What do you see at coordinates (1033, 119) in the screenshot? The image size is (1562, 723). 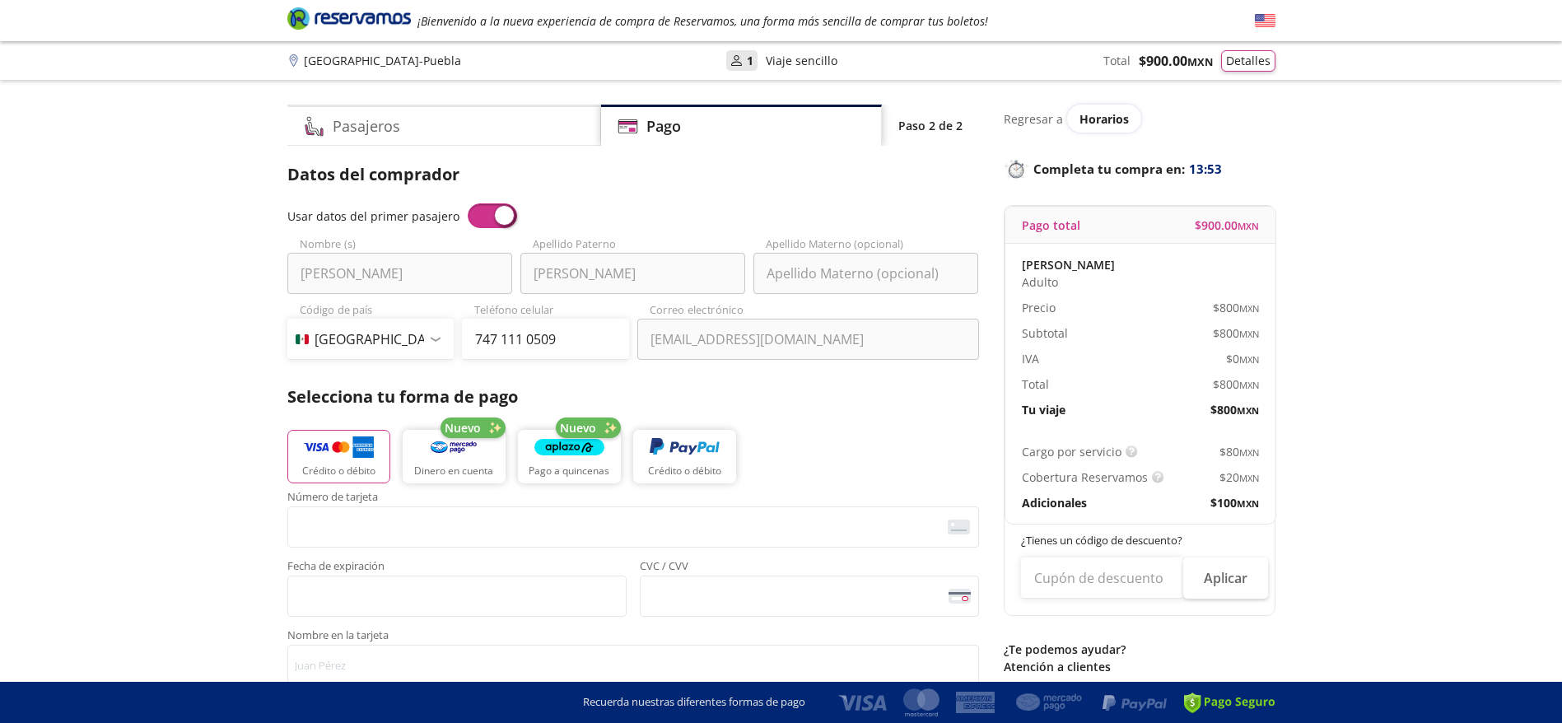 I see `p: Regresar a` at bounding box center [1033, 119].